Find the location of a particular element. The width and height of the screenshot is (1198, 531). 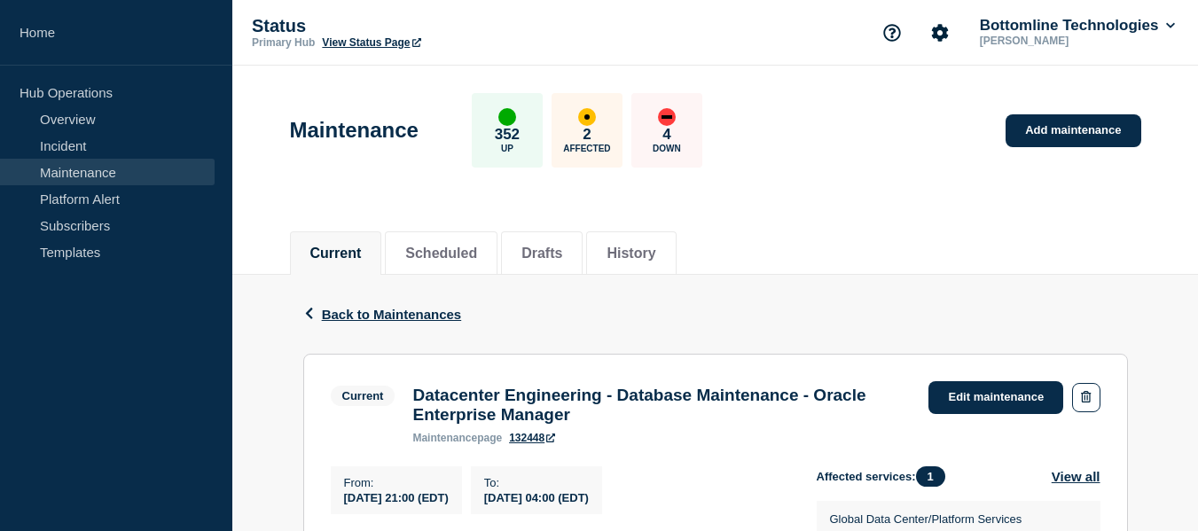

button: History is located at coordinates (631, 254).